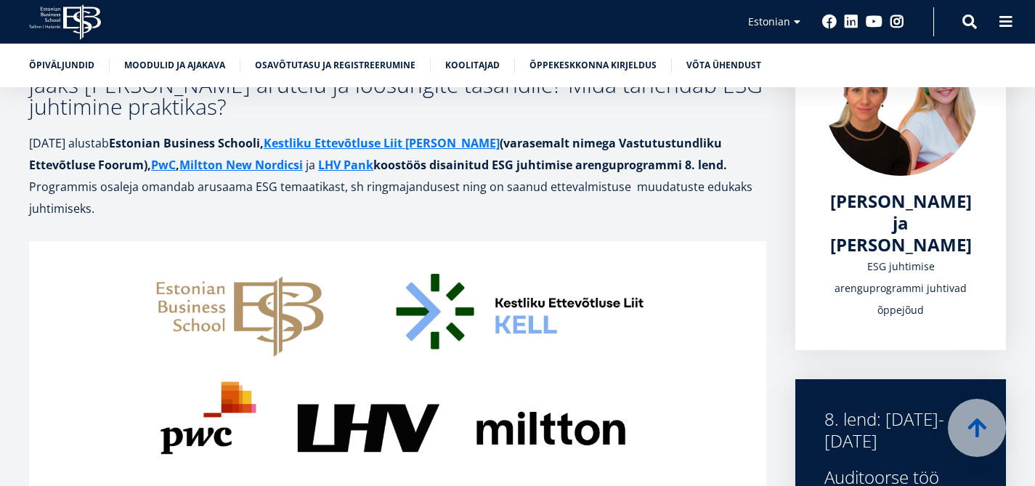 The height and width of the screenshot is (486, 1035). What do you see at coordinates (375, 154) in the screenshot?
I see `strong: Estonian Business Schooli, (varasemalt nimega Vastutustundliku Ettevõtluse Foorum)` at bounding box center [375, 154].